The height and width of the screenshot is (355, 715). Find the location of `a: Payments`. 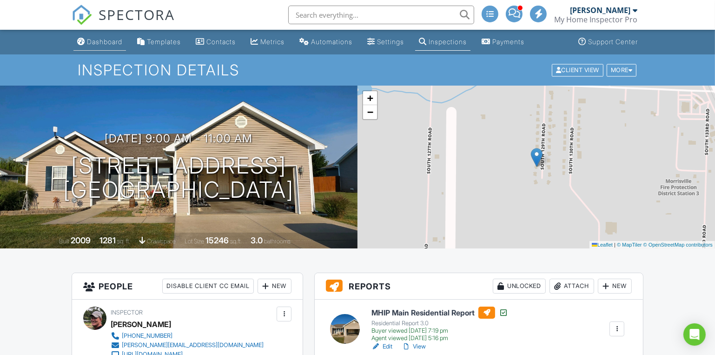

a: Payments is located at coordinates (503, 42).